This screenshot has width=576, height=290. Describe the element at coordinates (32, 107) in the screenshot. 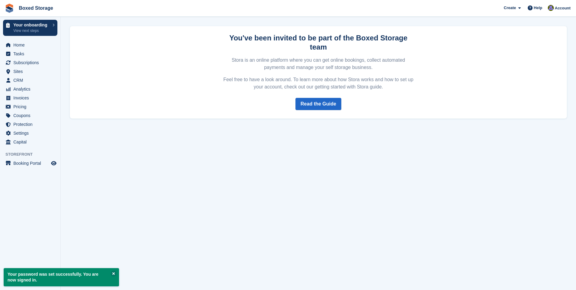

I see `span: Pricing` at that location.